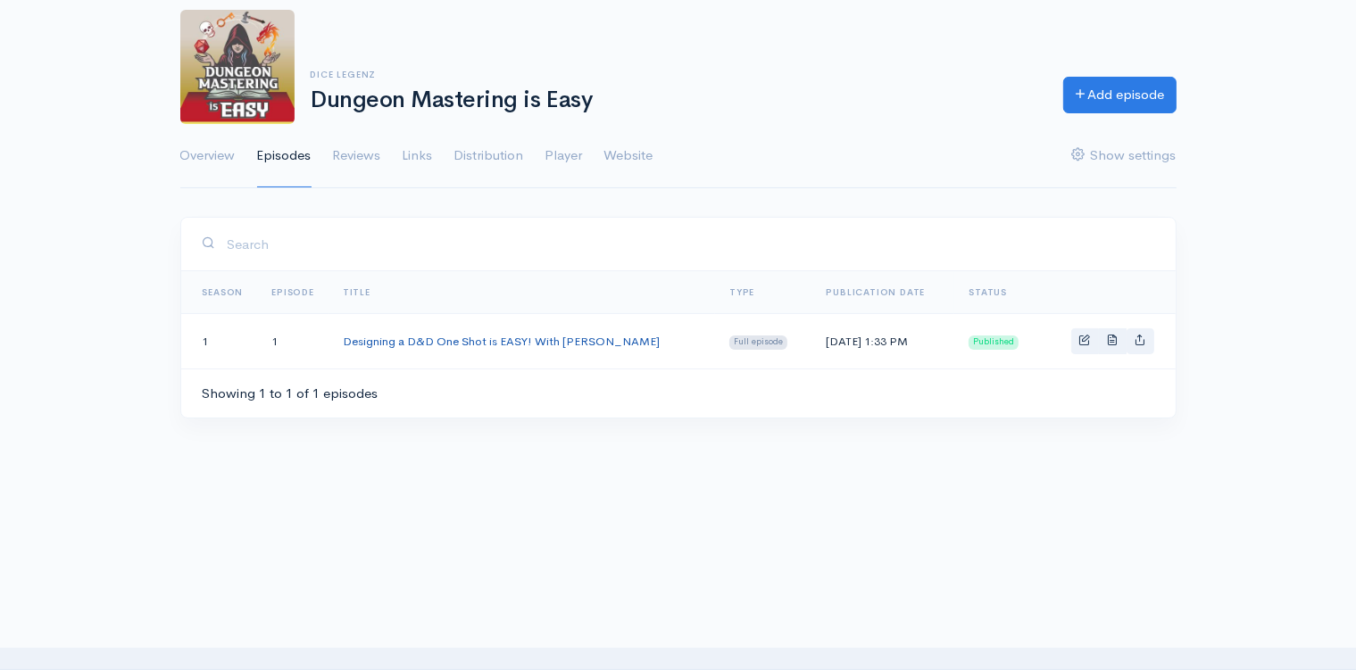 The image size is (1356, 670). I want to click on a: Title, so click(356, 292).